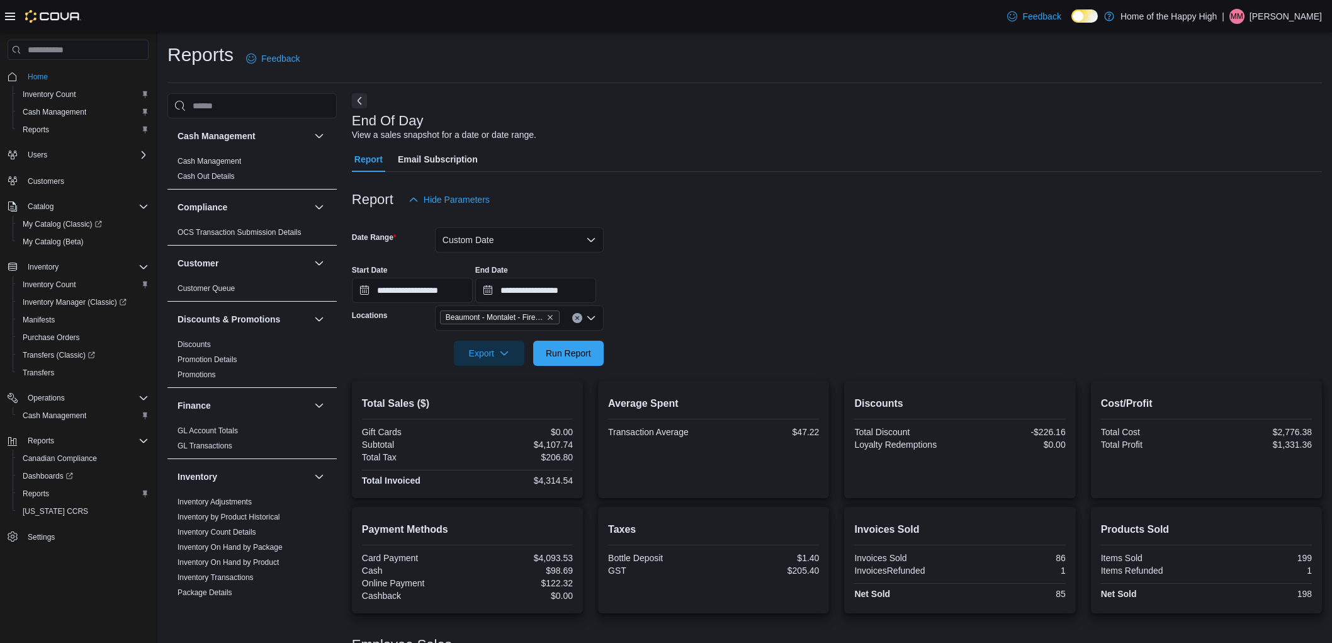  Describe the element at coordinates (228, 562) in the screenshot. I see `span: Inventory On Hand by Product` at that location.